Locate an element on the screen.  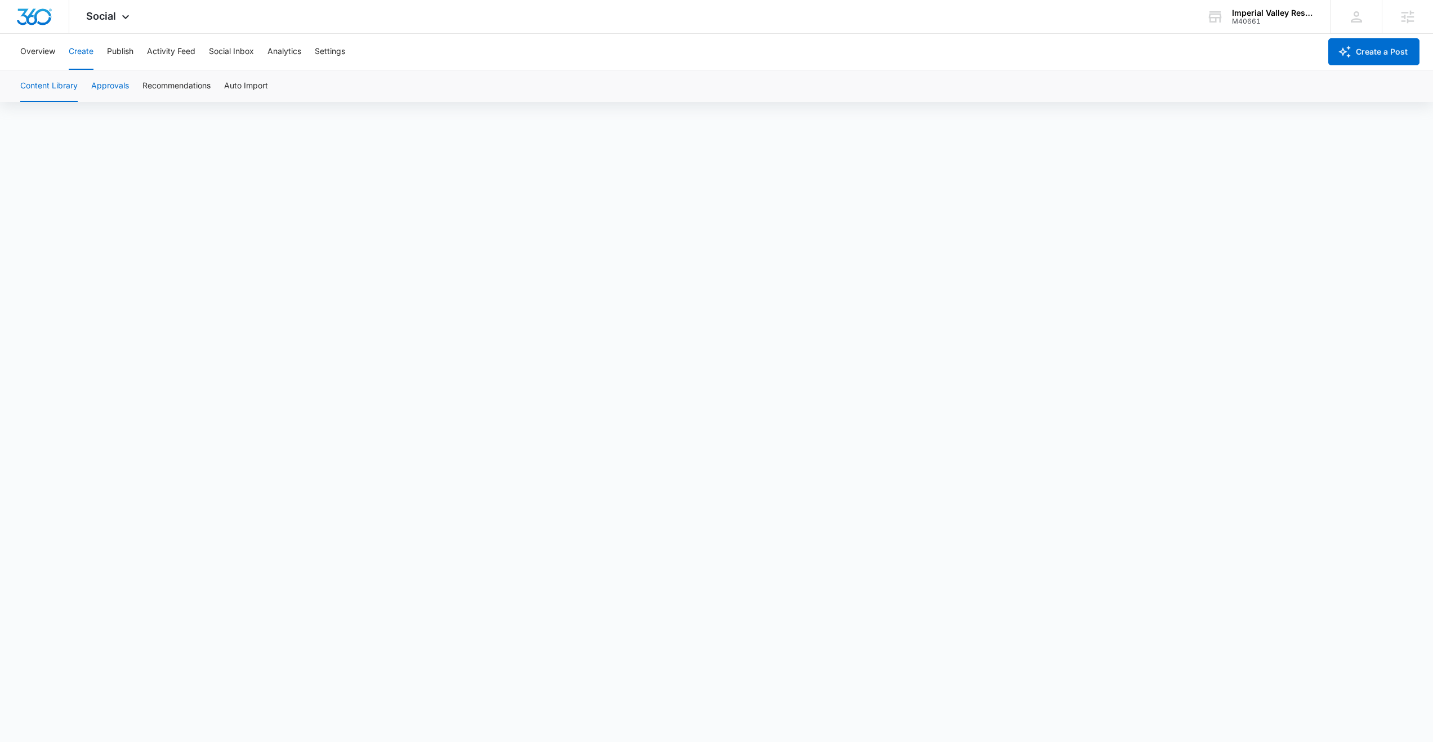
button: Publish is located at coordinates (120, 52).